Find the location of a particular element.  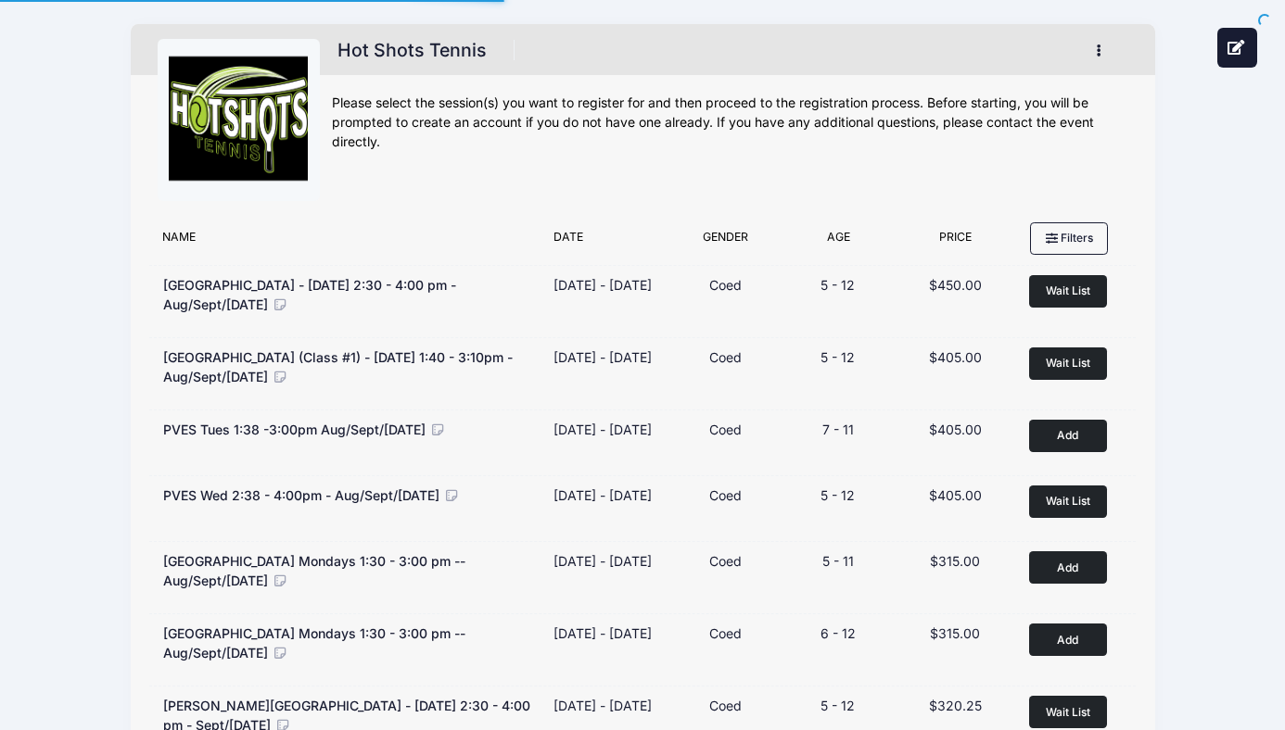

span: 5 - 11 is located at coordinates (838, 561).